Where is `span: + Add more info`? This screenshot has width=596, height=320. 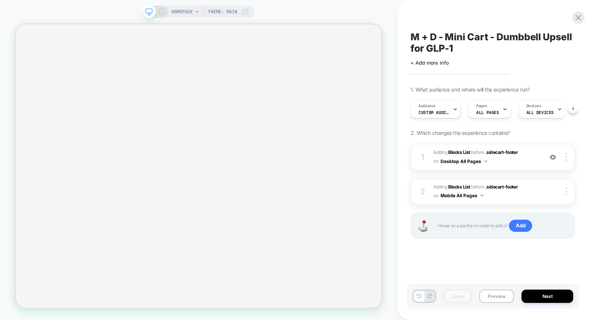
span: + Add more info is located at coordinates (430, 63).